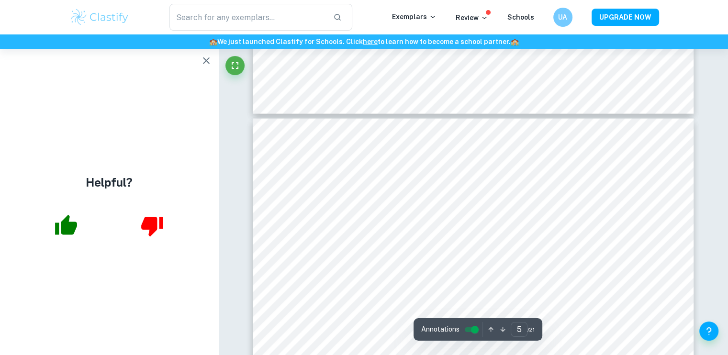 This screenshot has width=728, height=355. What do you see at coordinates (472, 18) in the screenshot?
I see `p: Review` at bounding box center [472, 18].